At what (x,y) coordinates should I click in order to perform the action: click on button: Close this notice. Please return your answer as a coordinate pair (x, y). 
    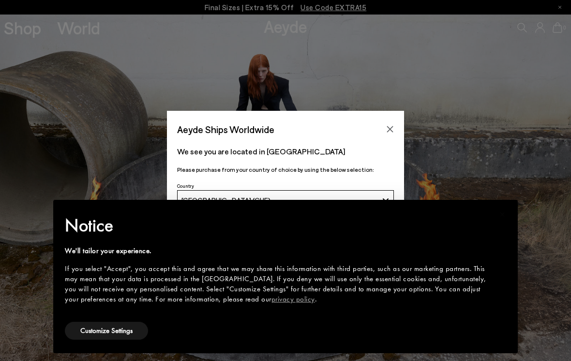
    Looking at the image, I should click on (502, 214).